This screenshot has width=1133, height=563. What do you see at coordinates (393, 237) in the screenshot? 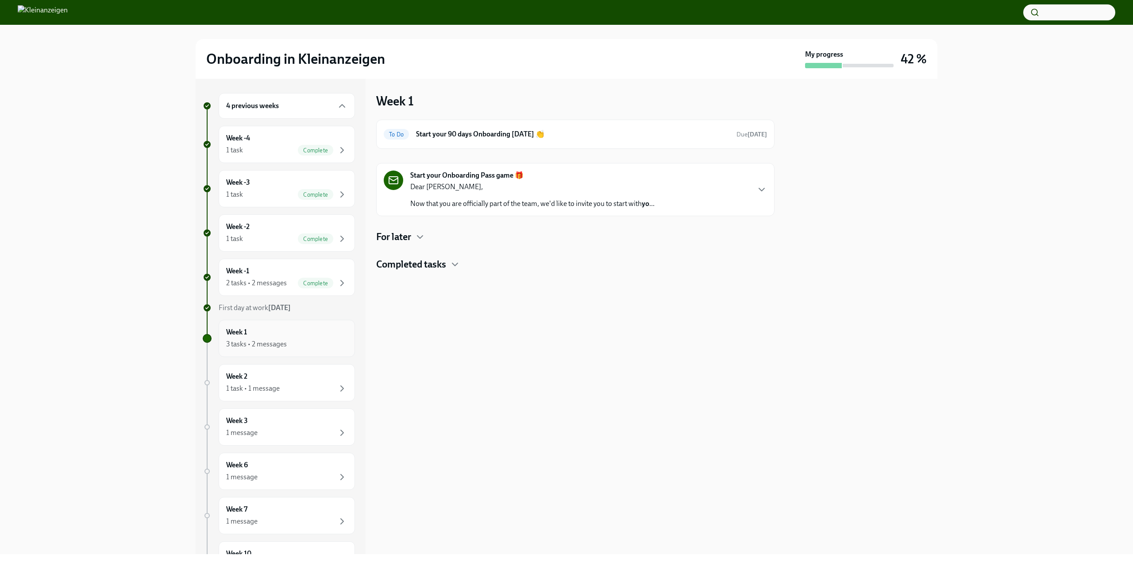
I see `h4: For later` at bounding box center [393, 237].